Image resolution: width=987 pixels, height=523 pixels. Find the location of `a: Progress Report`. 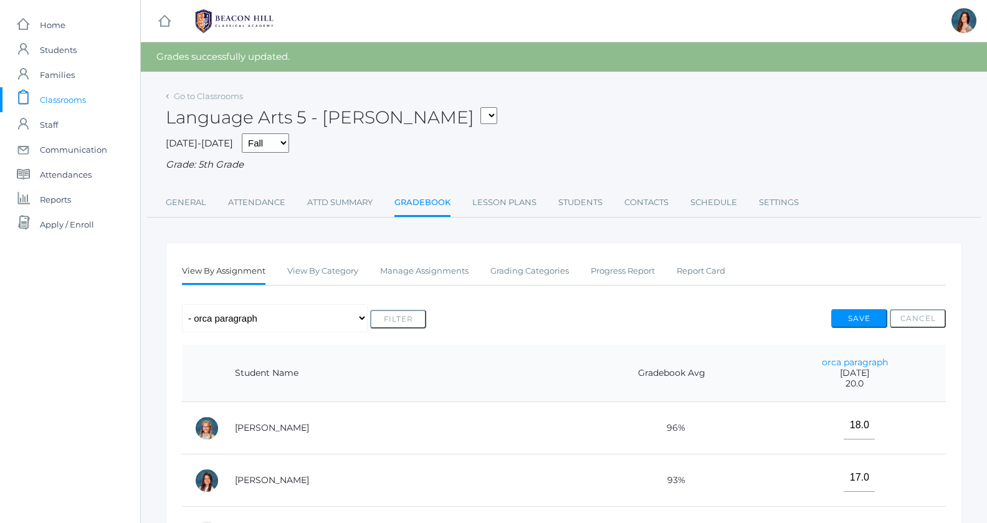

a: Progress Report is located at coordinates (622, 271).